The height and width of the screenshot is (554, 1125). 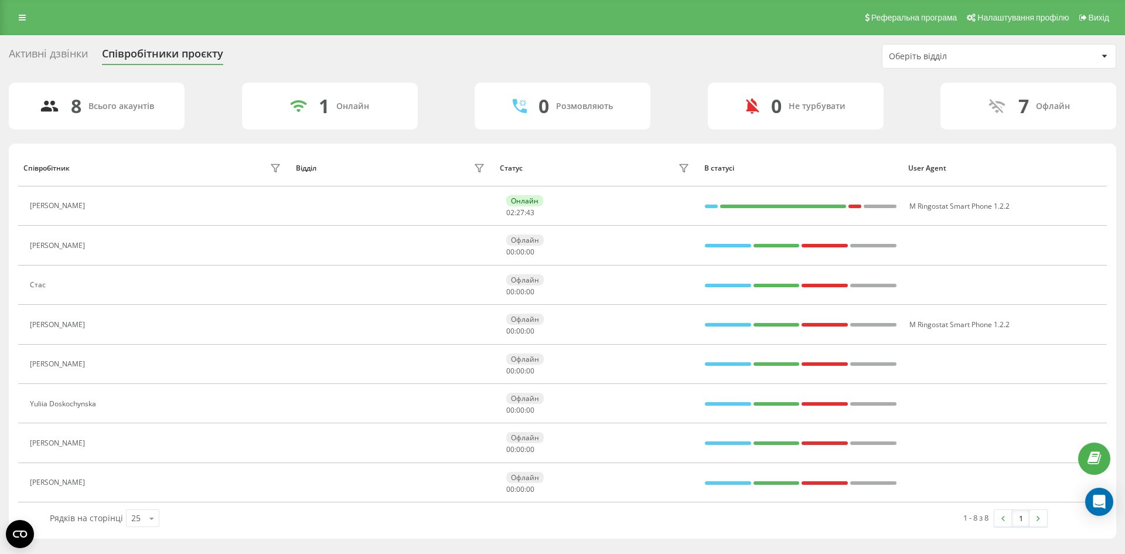 I want to click on div: 1, so click(x=324, y=106).